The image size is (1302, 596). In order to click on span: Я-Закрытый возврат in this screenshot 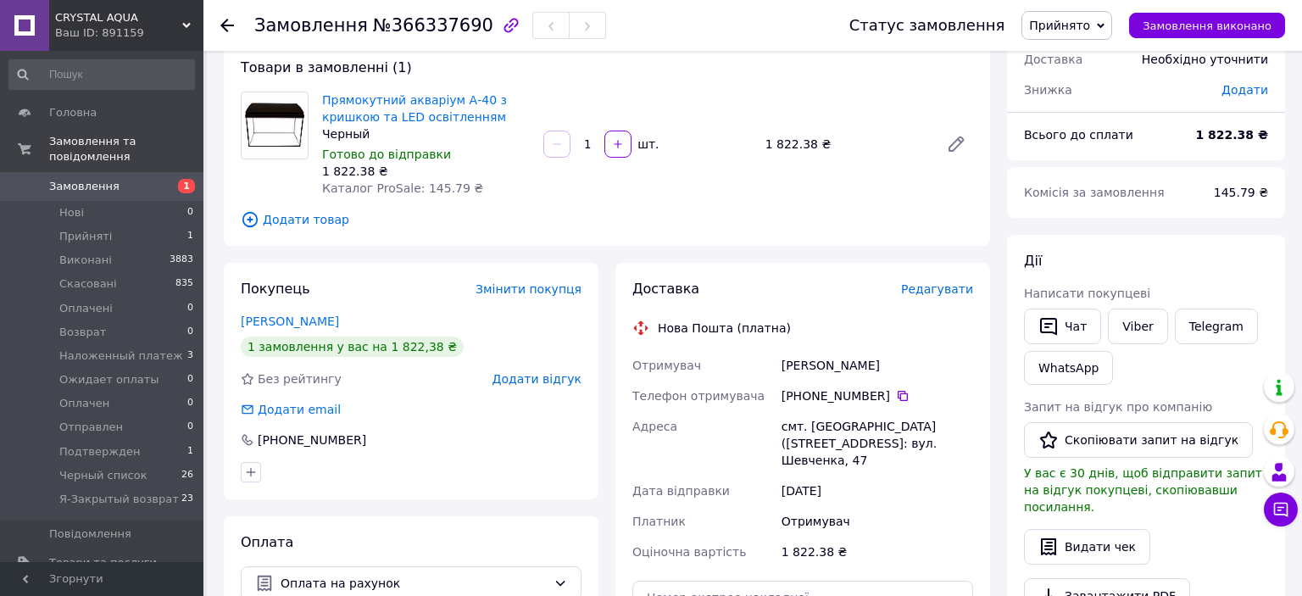, I will do `click(119, 499)`.